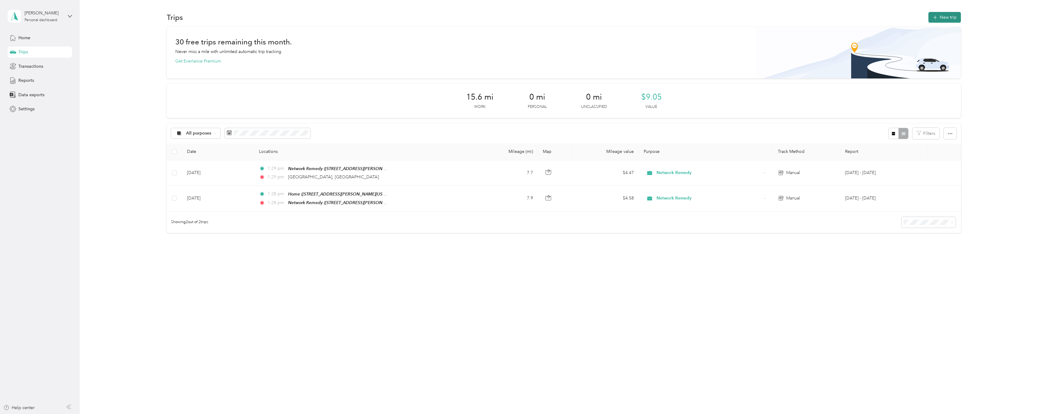 The height and width of the screenshot is (414, 1051). I want to click on h1: 30 free trips remaining this month., so click(234, 42).